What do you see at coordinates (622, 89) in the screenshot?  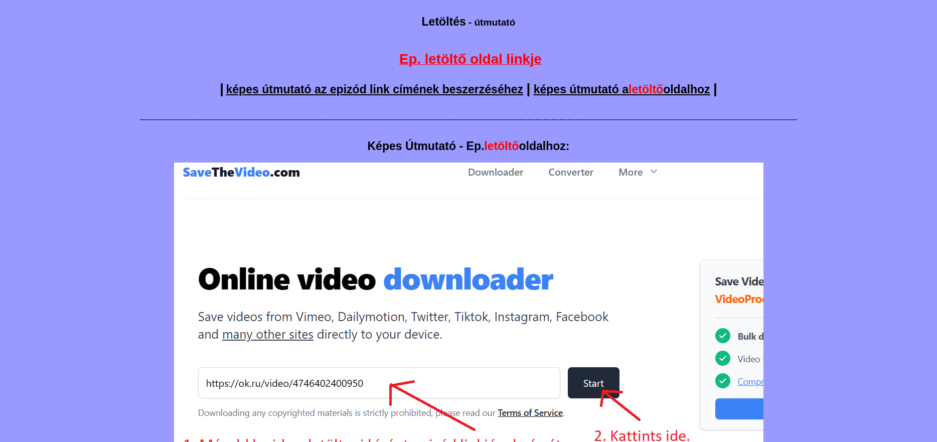 I see `a: képes útmutató aletöltőoldalhoz` at bounding box center [622, 89].